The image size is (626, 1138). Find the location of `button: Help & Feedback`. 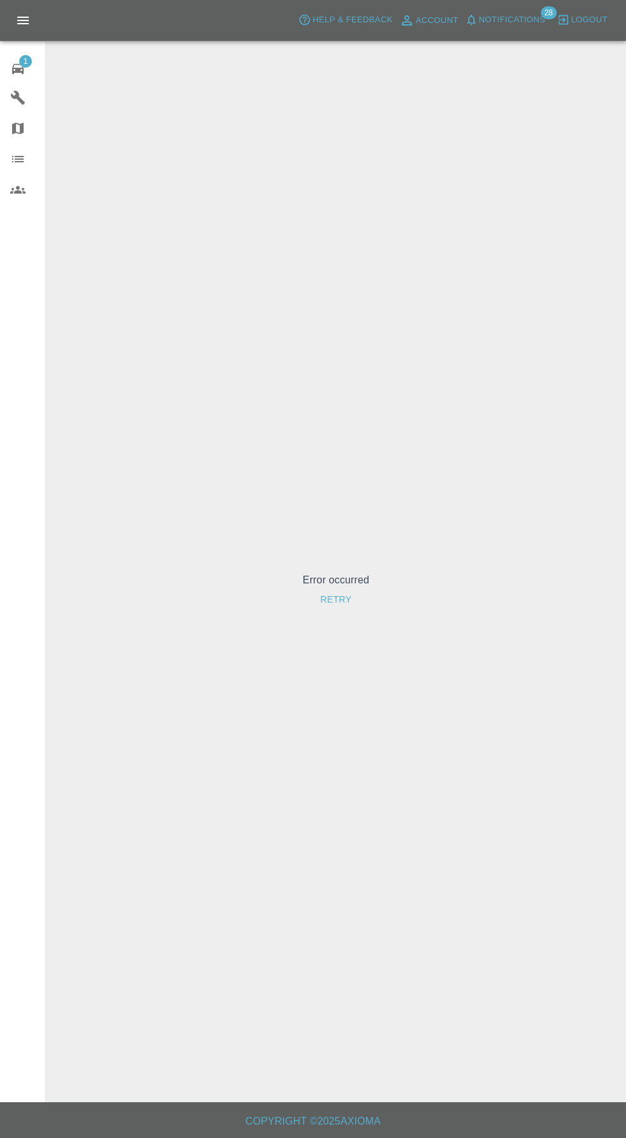

button: Help & Feedback is located at coordinates (345, 20).